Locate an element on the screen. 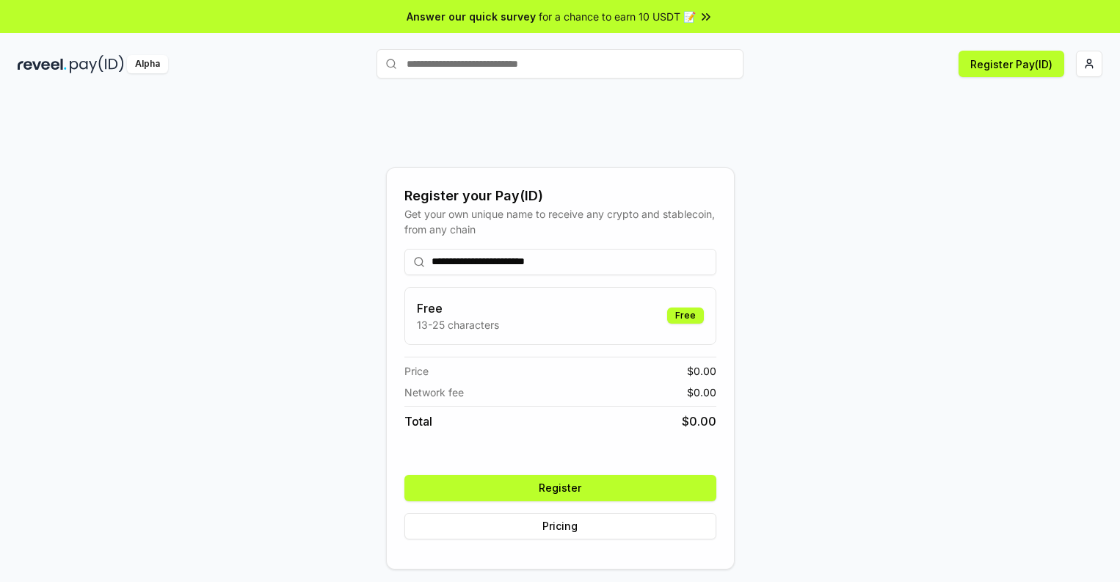 This screenshot has height=582, width=1120. div: Get your own unique name to receive any crypto and stablecoin, from any chain is located at coordinates (560, 222).